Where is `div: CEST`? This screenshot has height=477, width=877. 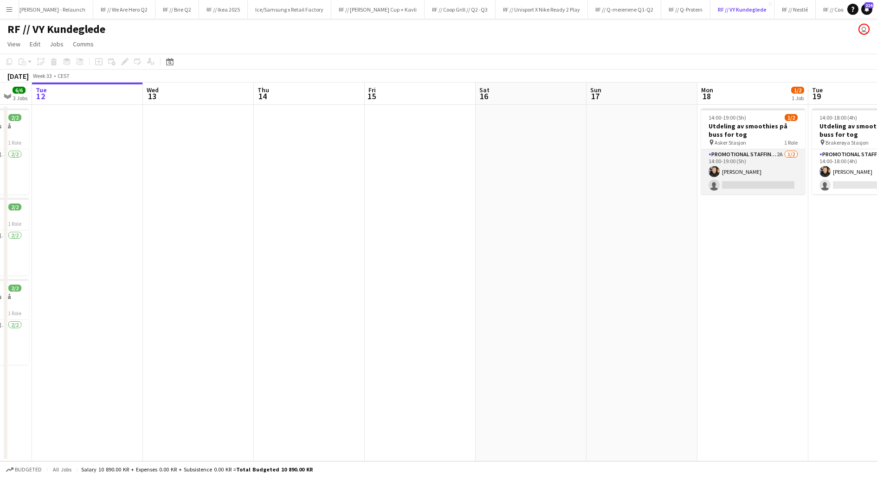
div: CEST is located at coordinates (64, 76).